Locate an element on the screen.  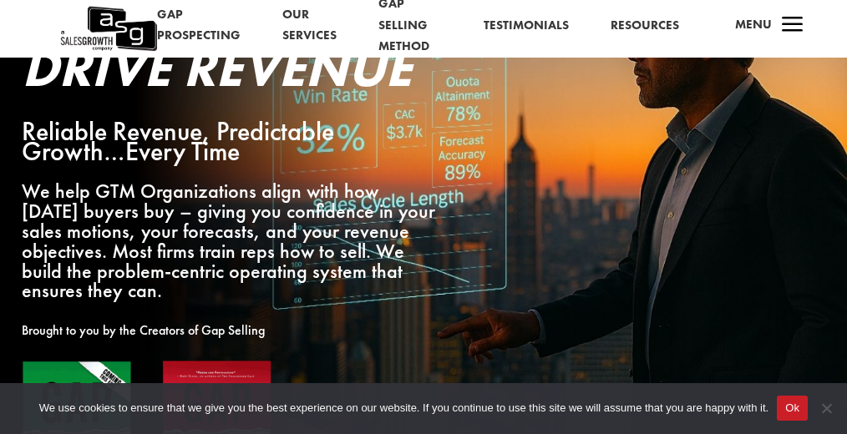
span: We use cookies to ensure that we give you the best experience on our website. If you continue to ... is located at coordinates (403, 408).